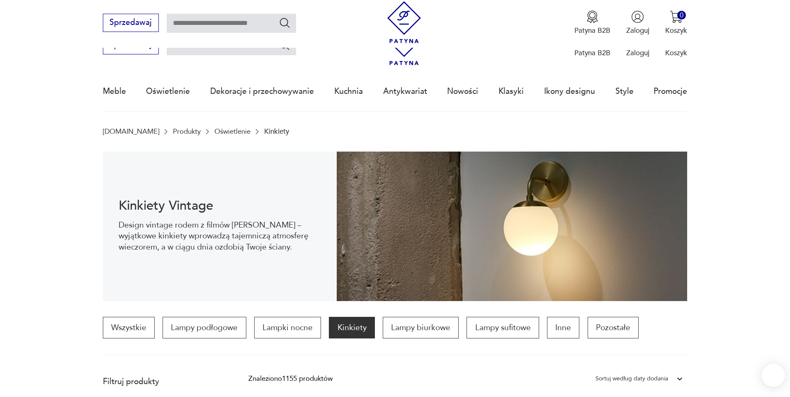 Image resolution: width=790 pixels, height=397 pixels. I want to click on a: Nowości, so click(463, 91).